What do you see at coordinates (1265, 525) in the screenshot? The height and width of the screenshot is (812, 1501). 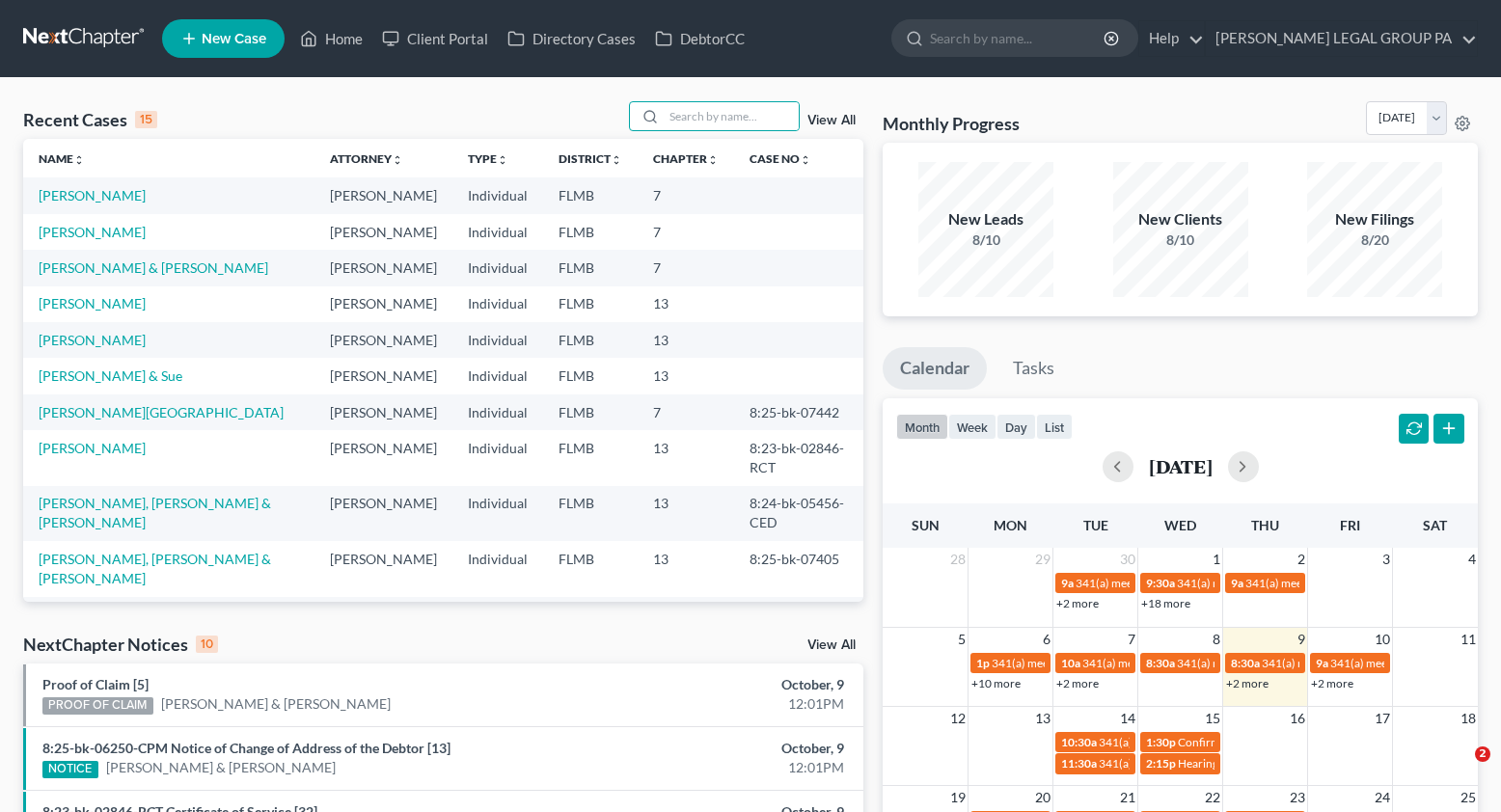 I see `span: Thu` at bounding box center [1265, 525].